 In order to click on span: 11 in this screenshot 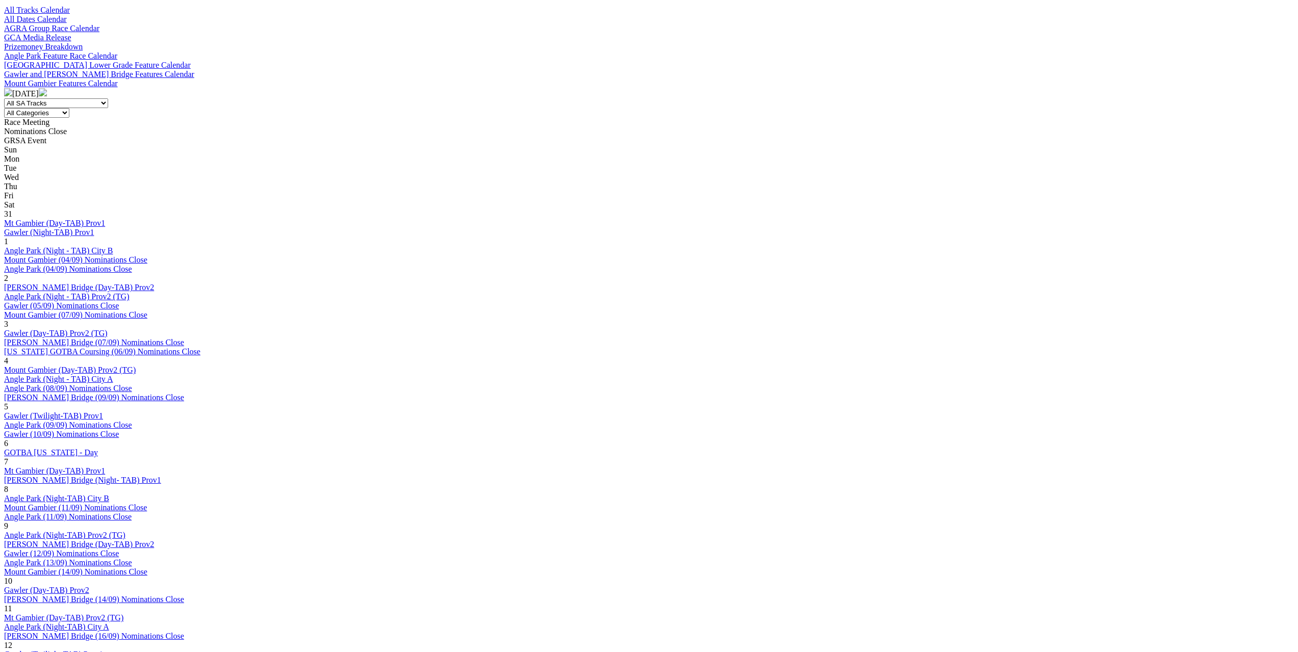, I will do `click(8, 608)`.